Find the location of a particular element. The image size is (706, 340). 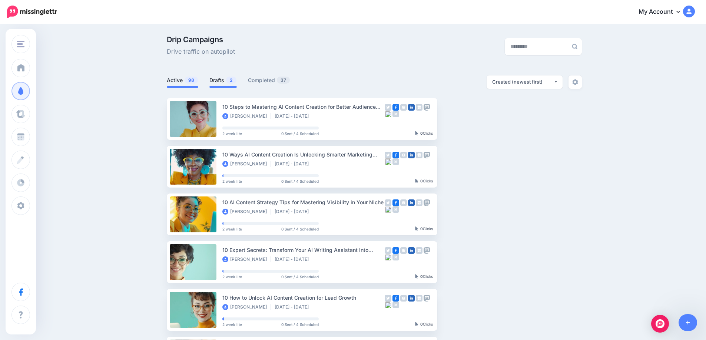

img: settings-grey.png is located at coordinates (575, 82).